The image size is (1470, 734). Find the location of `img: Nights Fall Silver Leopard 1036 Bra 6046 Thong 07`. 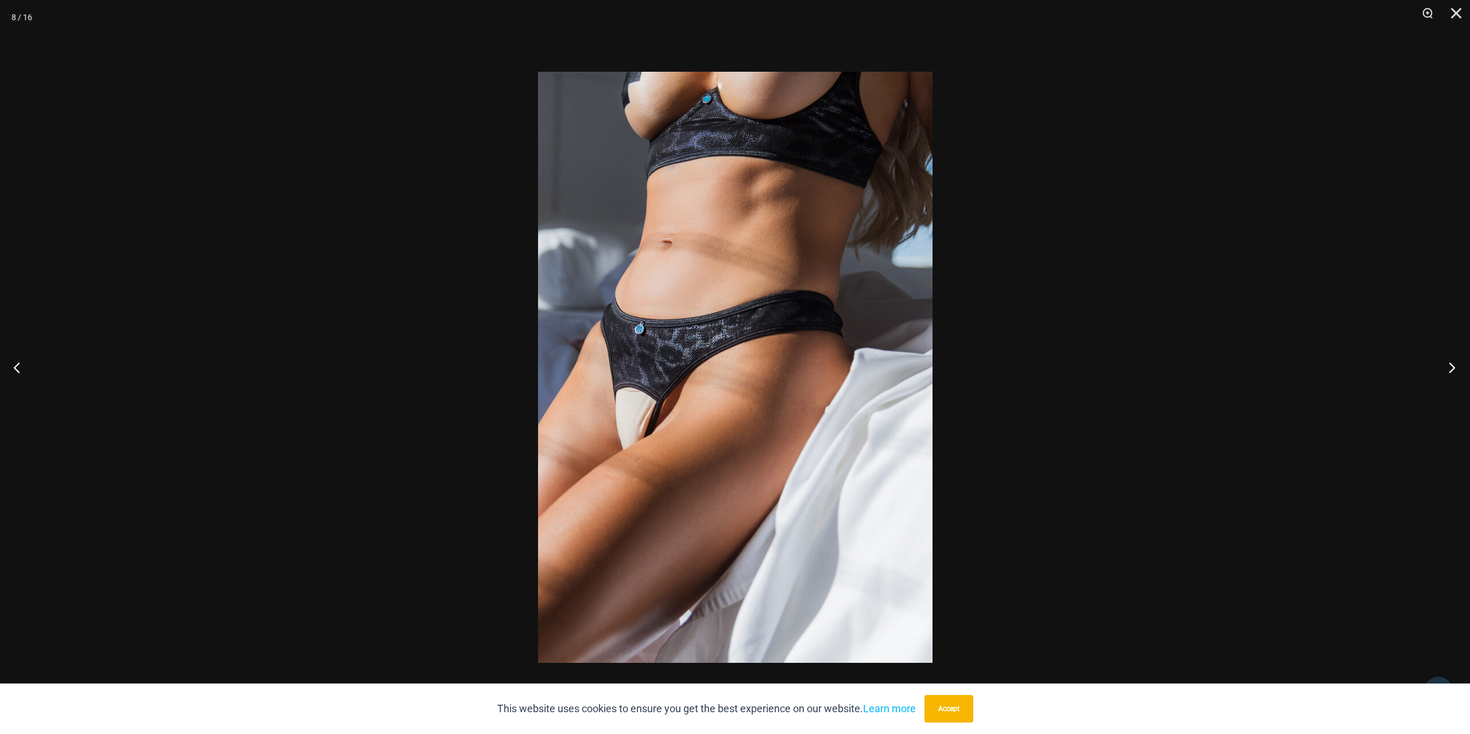

img: Nights Fall Silver Leopard 1036 Bra 6046 Thong 07 is located at coordinates (735, 367).